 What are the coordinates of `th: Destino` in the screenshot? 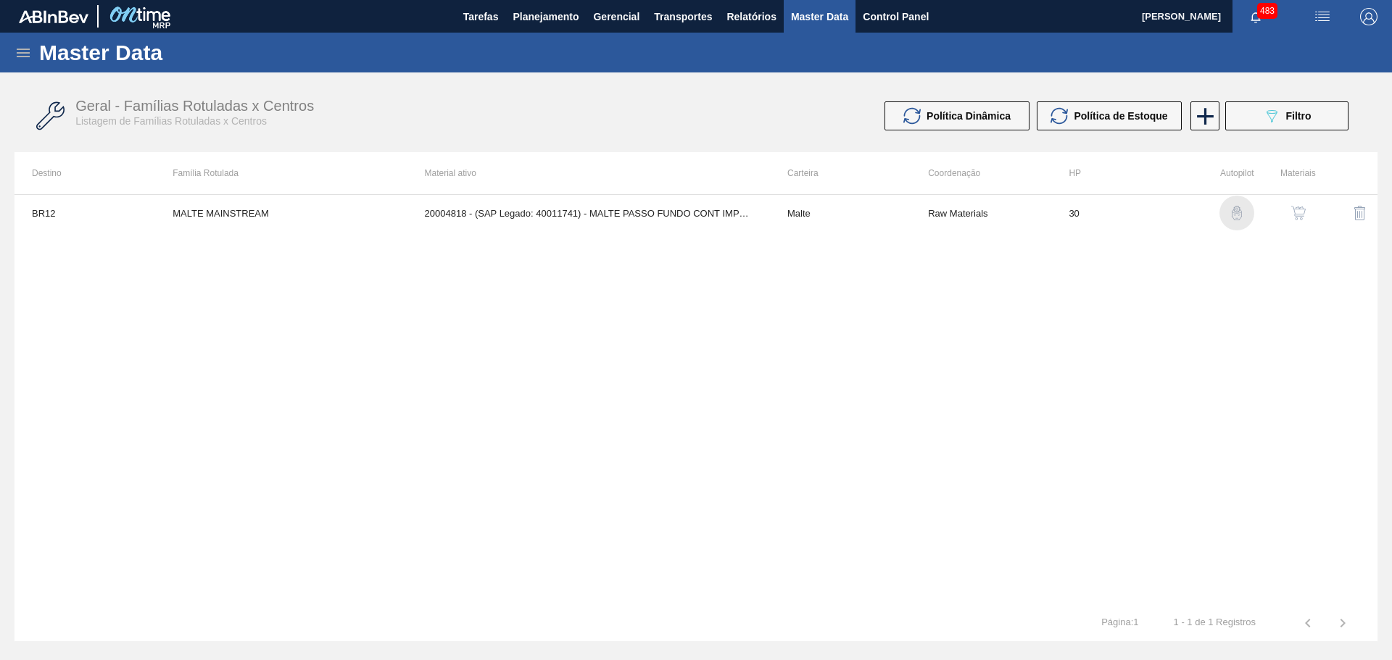 It's located at (85, 173).